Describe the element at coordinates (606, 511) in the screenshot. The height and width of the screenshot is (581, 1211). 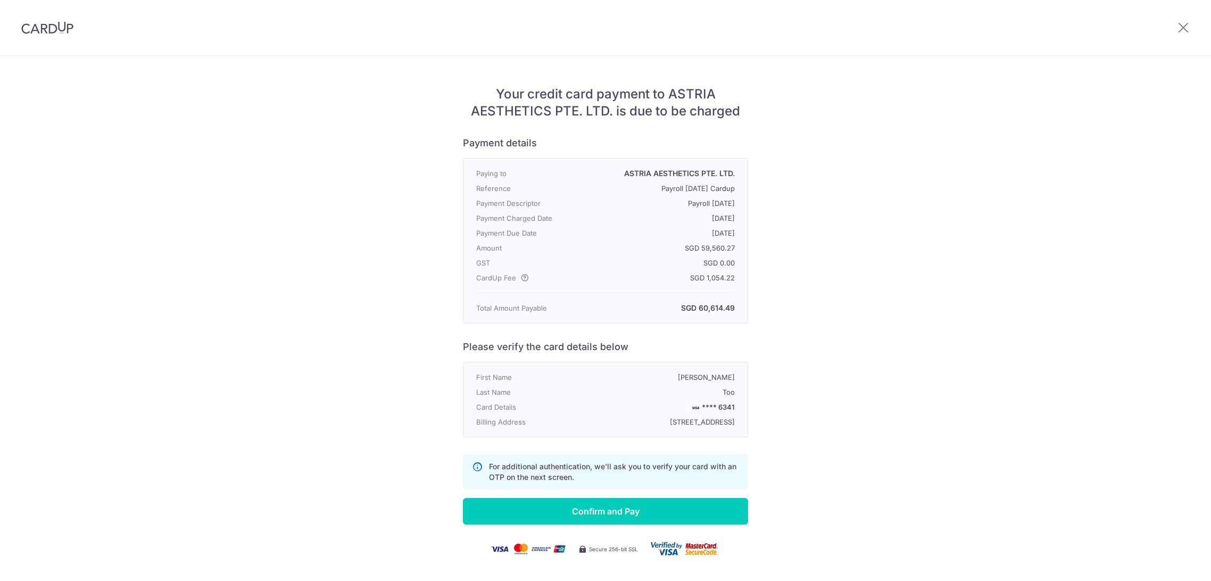
I see `input: Confirm and Pay` at that location.